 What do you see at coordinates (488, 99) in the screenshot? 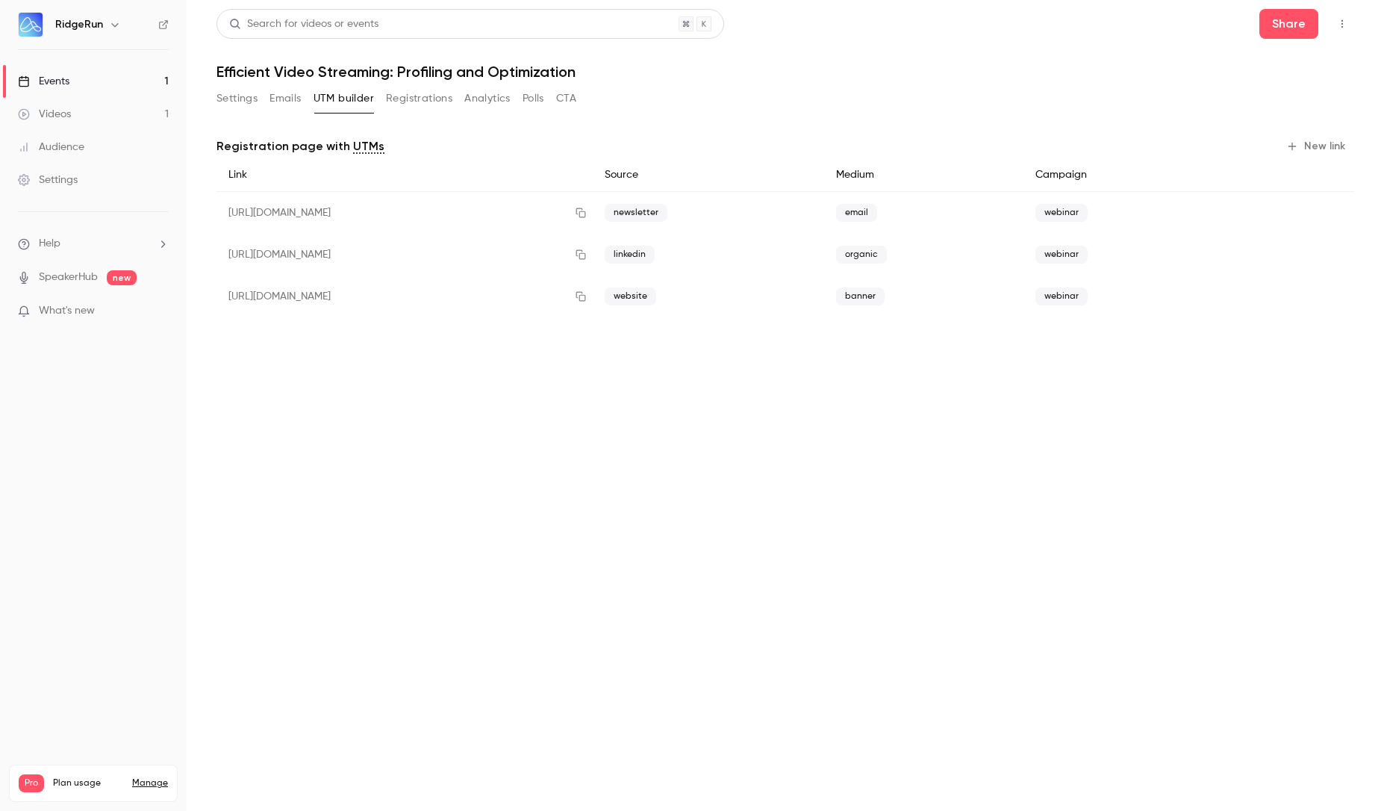
I see `button: Analytics` at bounding box center [488, 99].